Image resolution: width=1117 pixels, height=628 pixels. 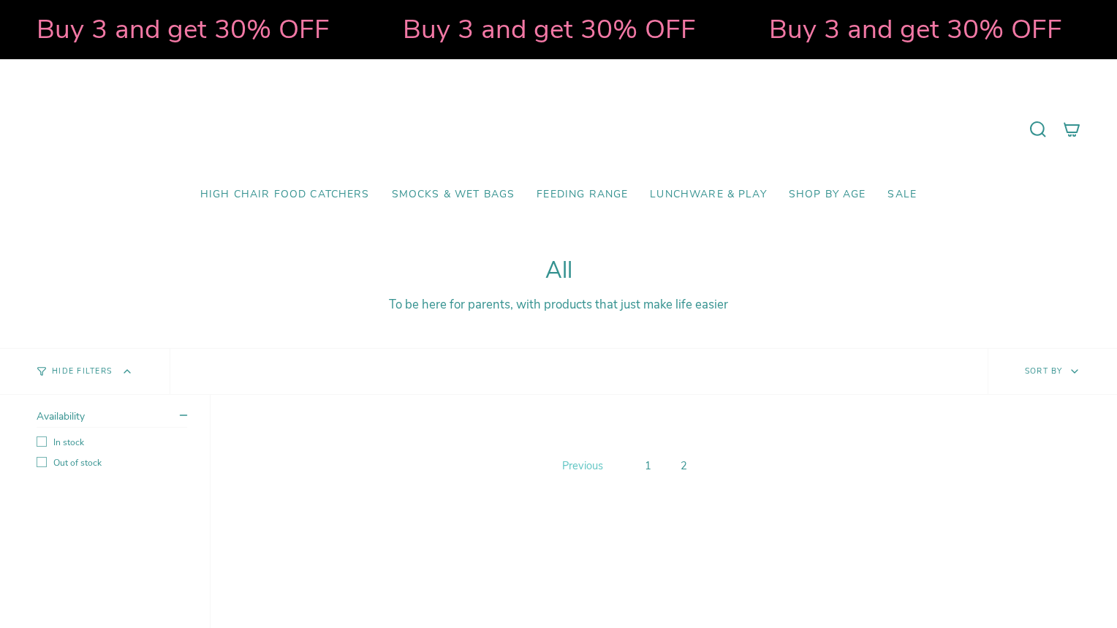 What do you see at coordinates (453, 194) in the screenshot?
I see `a: Smocks & Wet Bags` at bounding box center [453, 194].